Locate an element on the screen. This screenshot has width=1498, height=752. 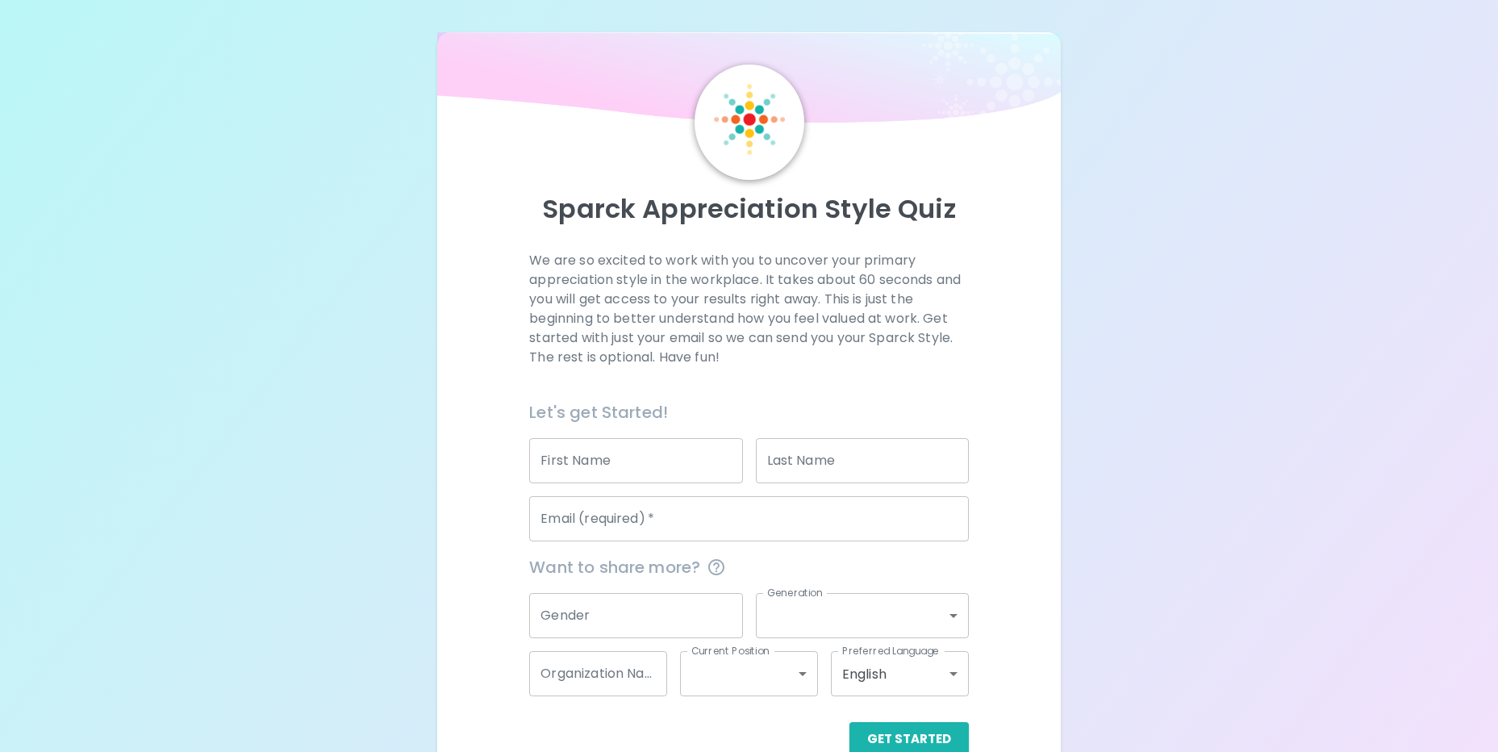
span: Want to share more? is located at coordinates (748, 567).